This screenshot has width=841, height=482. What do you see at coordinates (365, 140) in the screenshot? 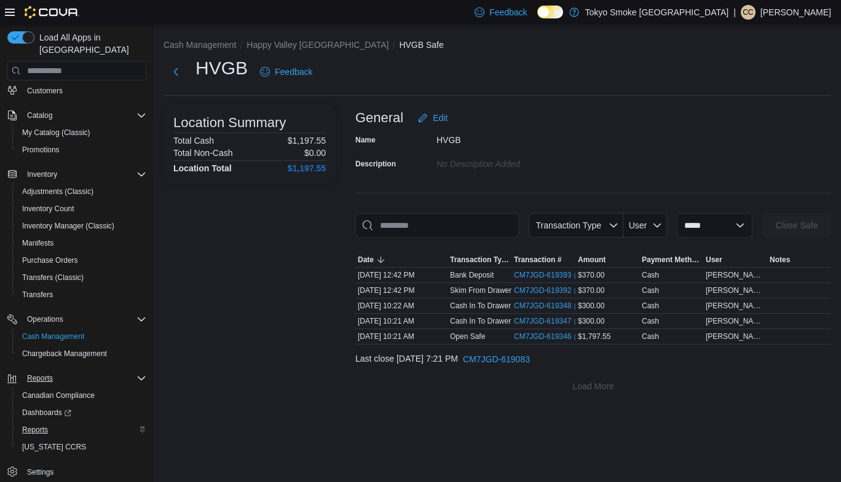
I see `label: Name` at bounding box center [365, 140].